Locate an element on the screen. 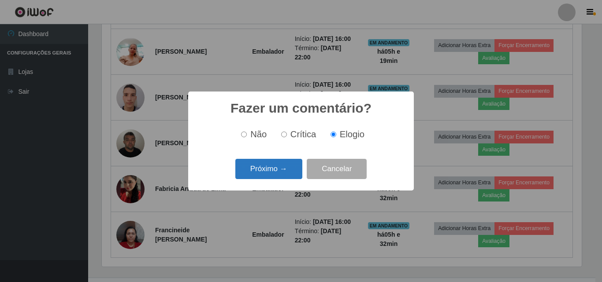  span: Não is located at coordinates (258, 134).